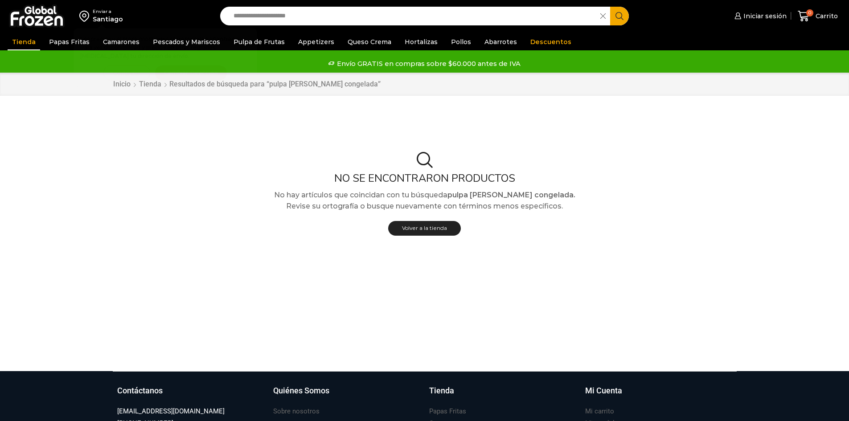 Image resolution: width=849 pixels, height=421 pixels. Describe the element at coordinates (551, 42) in the screenshot. I see `a: Descuentos` at that location.